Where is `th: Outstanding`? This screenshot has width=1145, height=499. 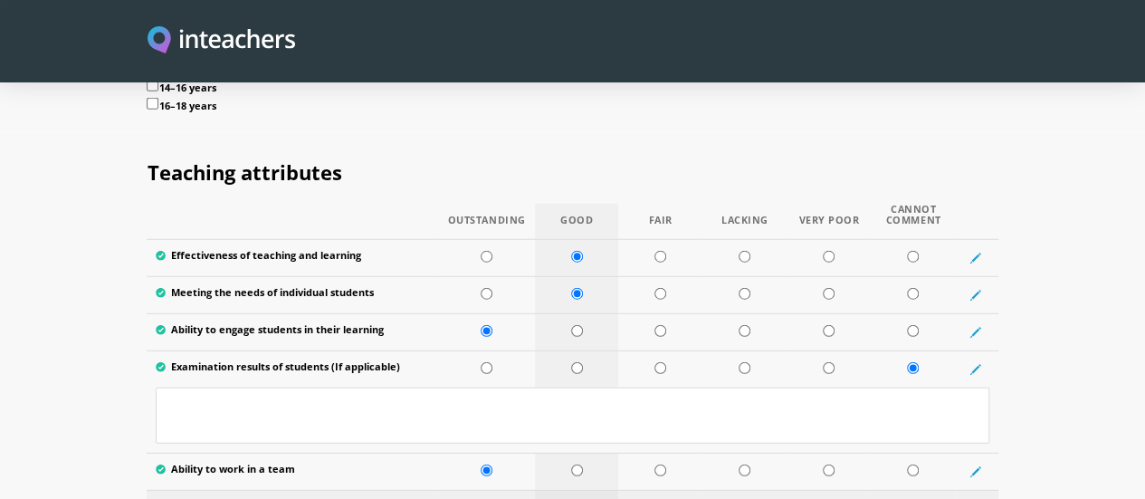 th: Outstanding is located at coordinates (487, 222).